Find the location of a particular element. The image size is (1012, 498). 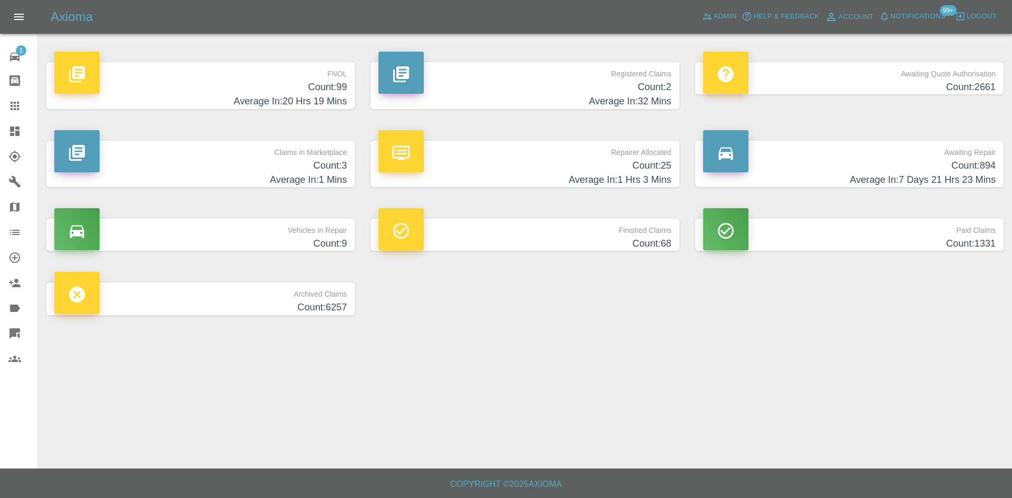

span: 1 is located at coordinates (21, 51).